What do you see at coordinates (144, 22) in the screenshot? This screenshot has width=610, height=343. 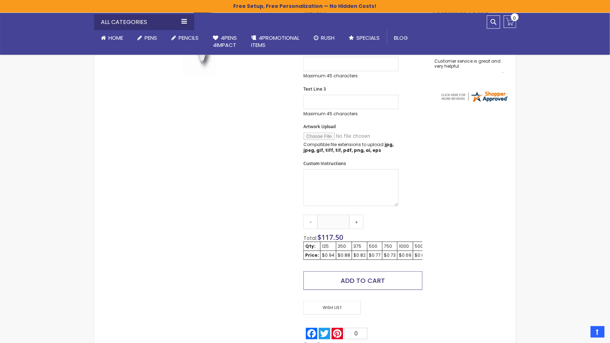 I see `div: All Categories` at bounding box center [144, 22].